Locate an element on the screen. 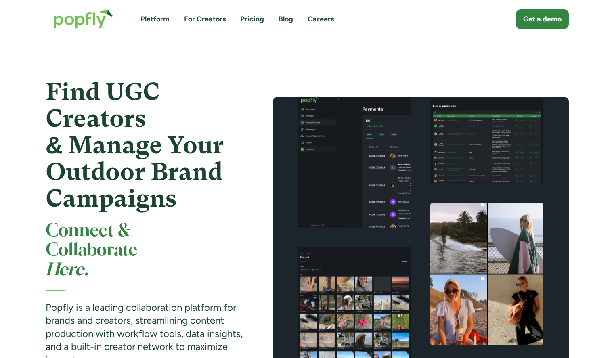 The height and width of the screenshot is (358, 614). a: Pricing is located at coordinates (252, 19).